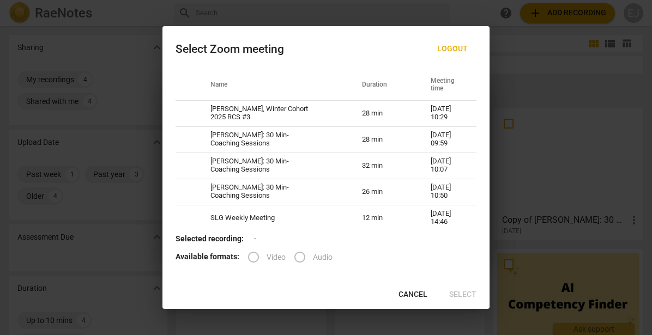 Image resolution: width=652 pixels, height=335 pixels. What do you see at coordinates (383, 166) in the screenshot?
I see `td: 32 min` at bounding box center [383, 166].